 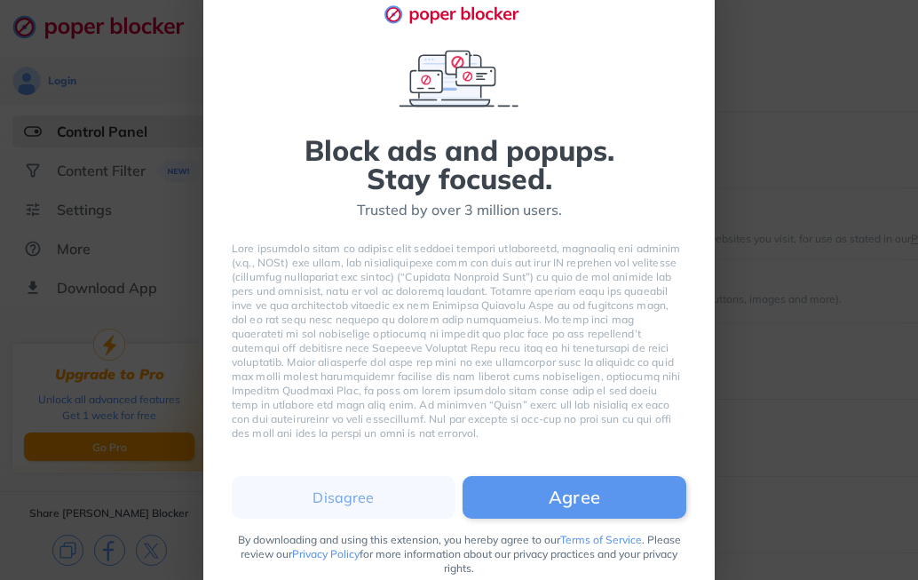 What do you see at coordinates (459, 209) in the screenshot?
I see `div: Trusted by over 3 million users.` at bounding box center [459, 209].